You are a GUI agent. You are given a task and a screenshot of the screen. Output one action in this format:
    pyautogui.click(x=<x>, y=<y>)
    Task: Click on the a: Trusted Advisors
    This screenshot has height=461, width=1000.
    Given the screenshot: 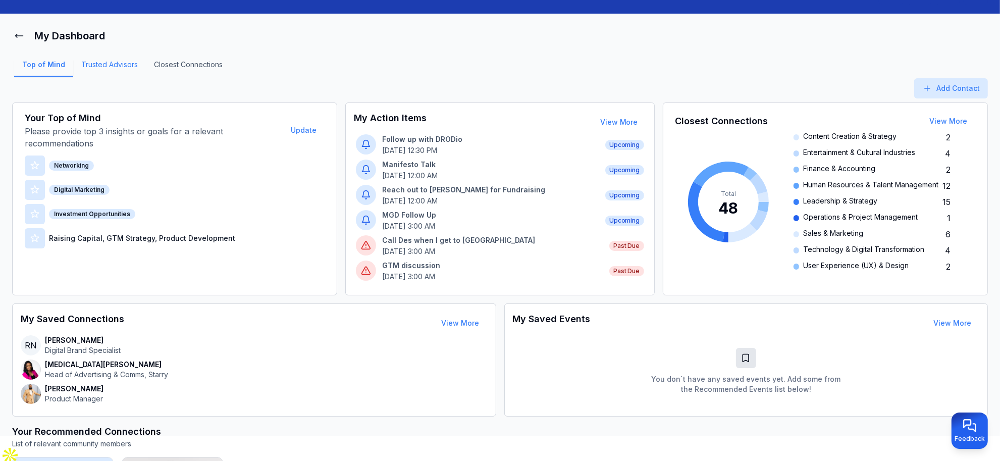 What is the action you would take?
    pyautogui.click(x=110, y=68)
    